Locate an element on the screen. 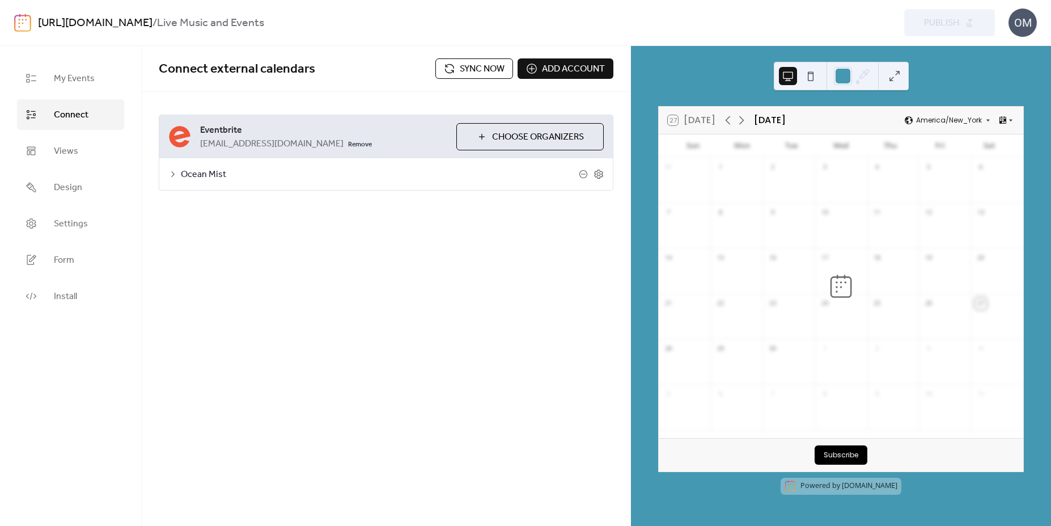 This screenshot has height=526, width=1051. div: Powered by is located at coordinates (849, 485).